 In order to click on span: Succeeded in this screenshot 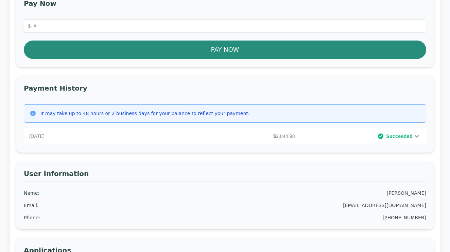, I will do `click(400, 136)`.